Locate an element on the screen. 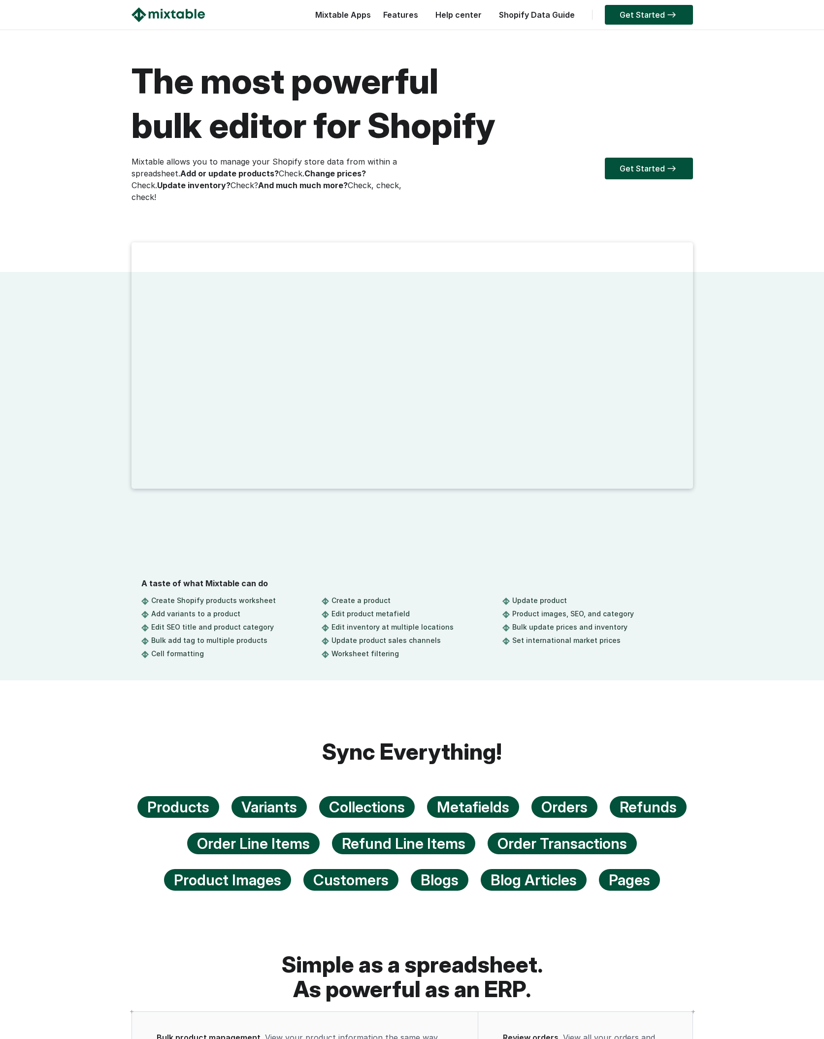  div: Mixtable Apps is located at coordinates (340, 17).